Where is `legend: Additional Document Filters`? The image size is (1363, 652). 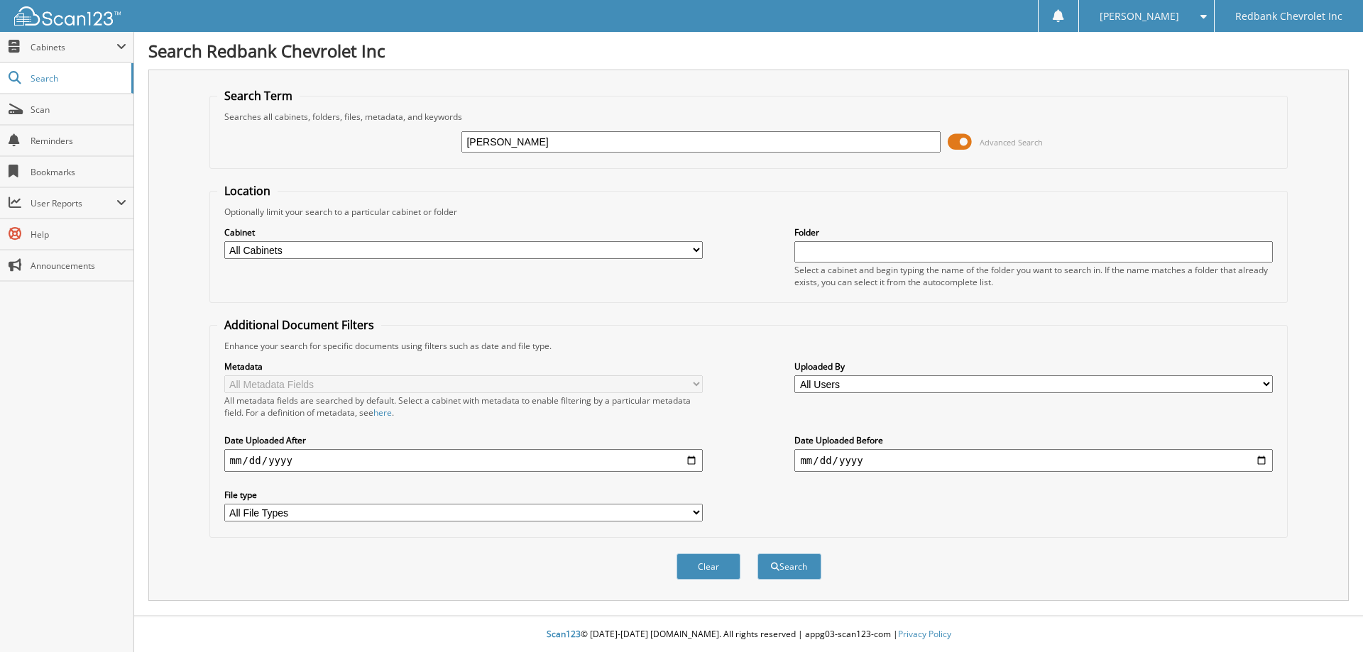 legend: Additional Document Filters is located at coordinates (299, 325).